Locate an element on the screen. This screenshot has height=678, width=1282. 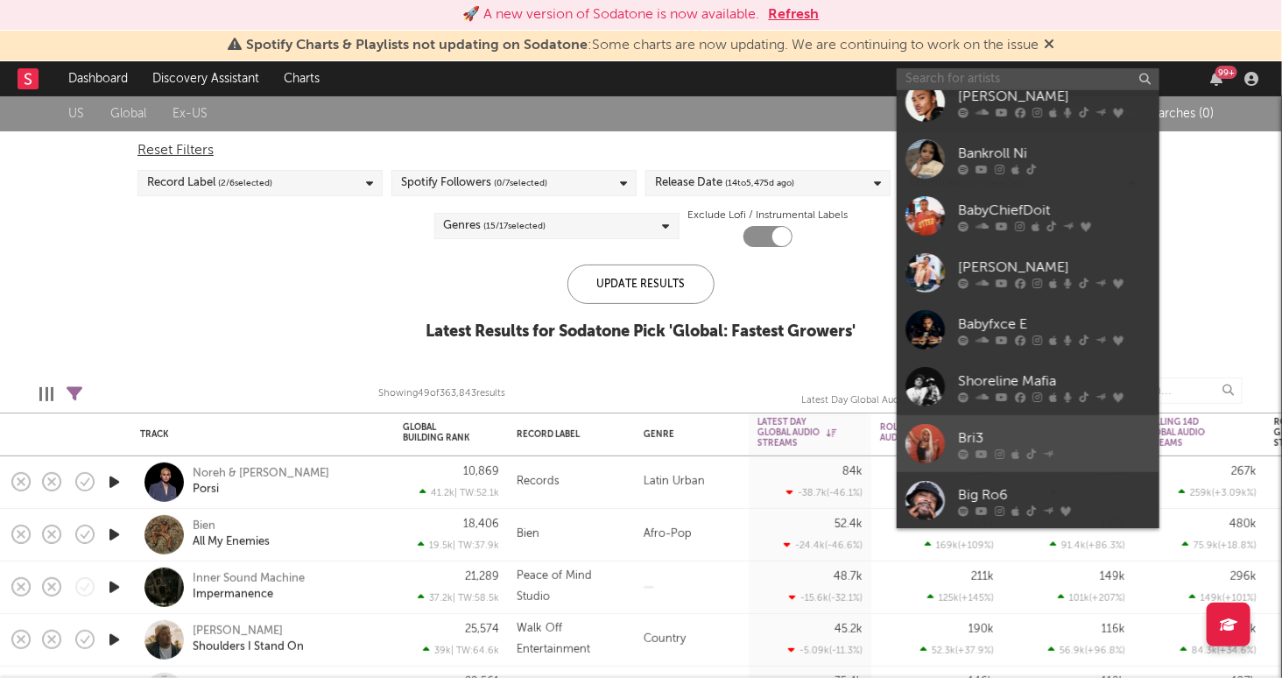
div: 52.4k is located at coordinates (848, 523).